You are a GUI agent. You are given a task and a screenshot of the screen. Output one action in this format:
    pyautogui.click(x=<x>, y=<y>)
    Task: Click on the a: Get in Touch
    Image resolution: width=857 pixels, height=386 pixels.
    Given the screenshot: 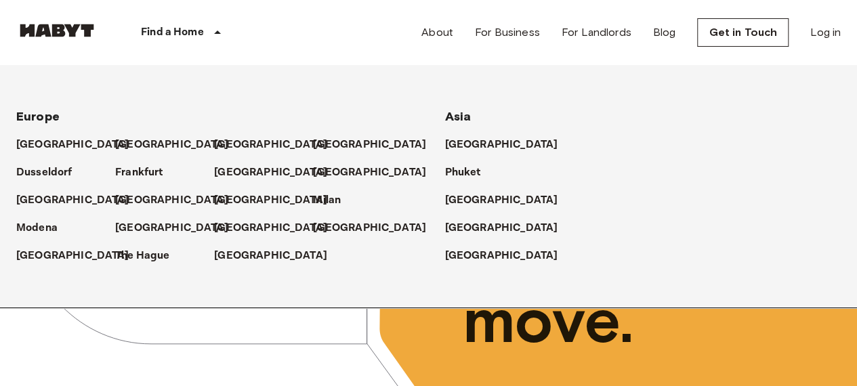 What is the action you would take?
    pyautogui.click(x=742, y=33)
    